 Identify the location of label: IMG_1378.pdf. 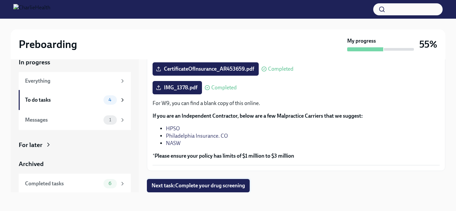
(177, 88).